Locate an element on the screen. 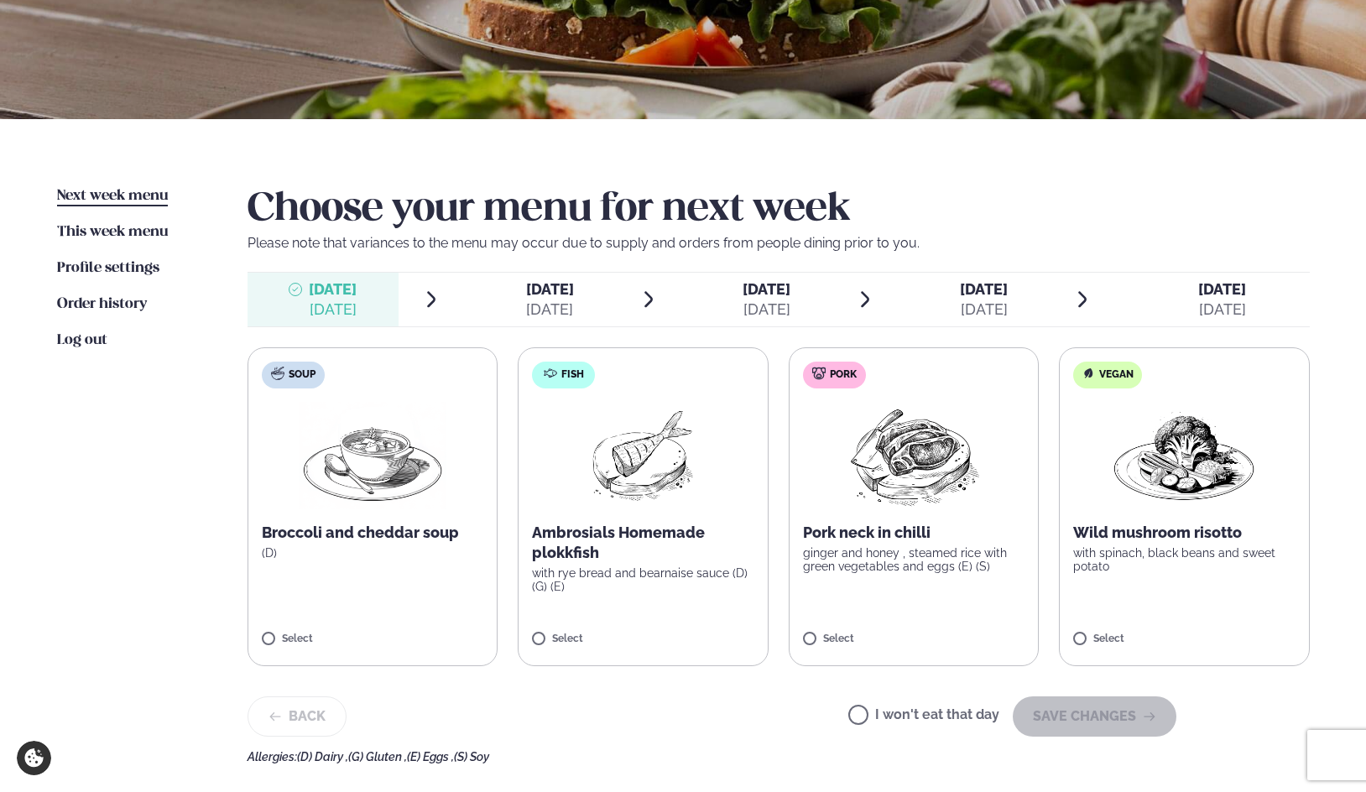  a: Log out is located at coordinates (82, 341).